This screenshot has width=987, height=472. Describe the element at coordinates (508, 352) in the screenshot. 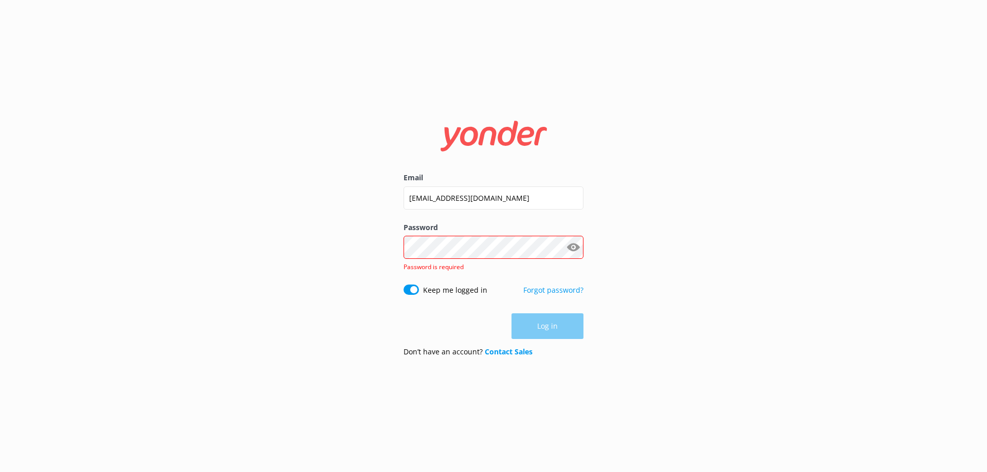

I see `a: Contact Sales` at that location.